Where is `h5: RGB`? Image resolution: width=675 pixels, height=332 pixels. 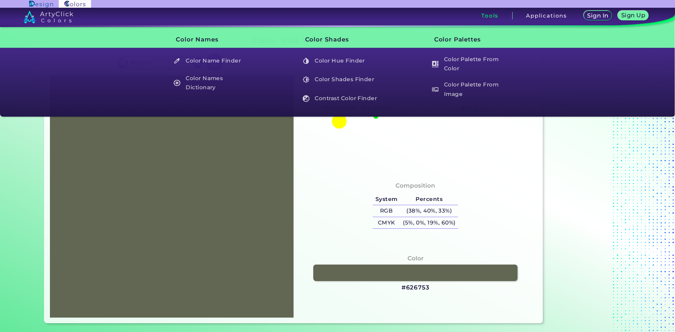 h5: RGB is located at coordinates (387, 211).